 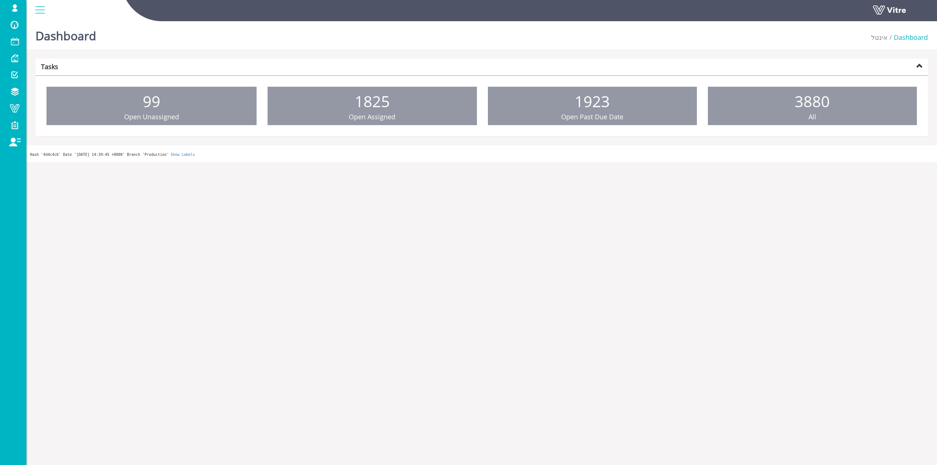 I want to click on span: 99, so click(x=152, y=101).